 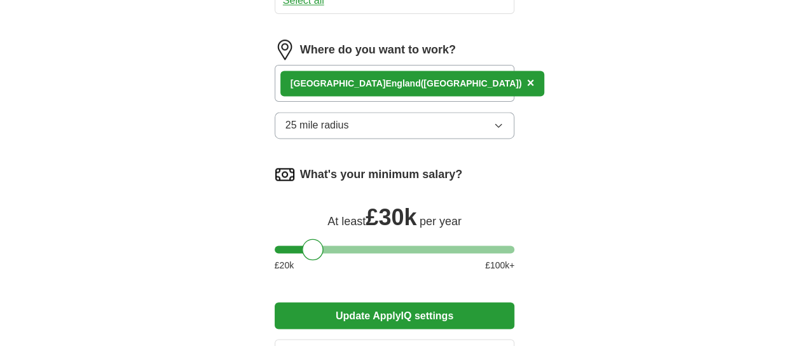 I want to click on label: Where do you want to work?, so click(x=378, y=50).